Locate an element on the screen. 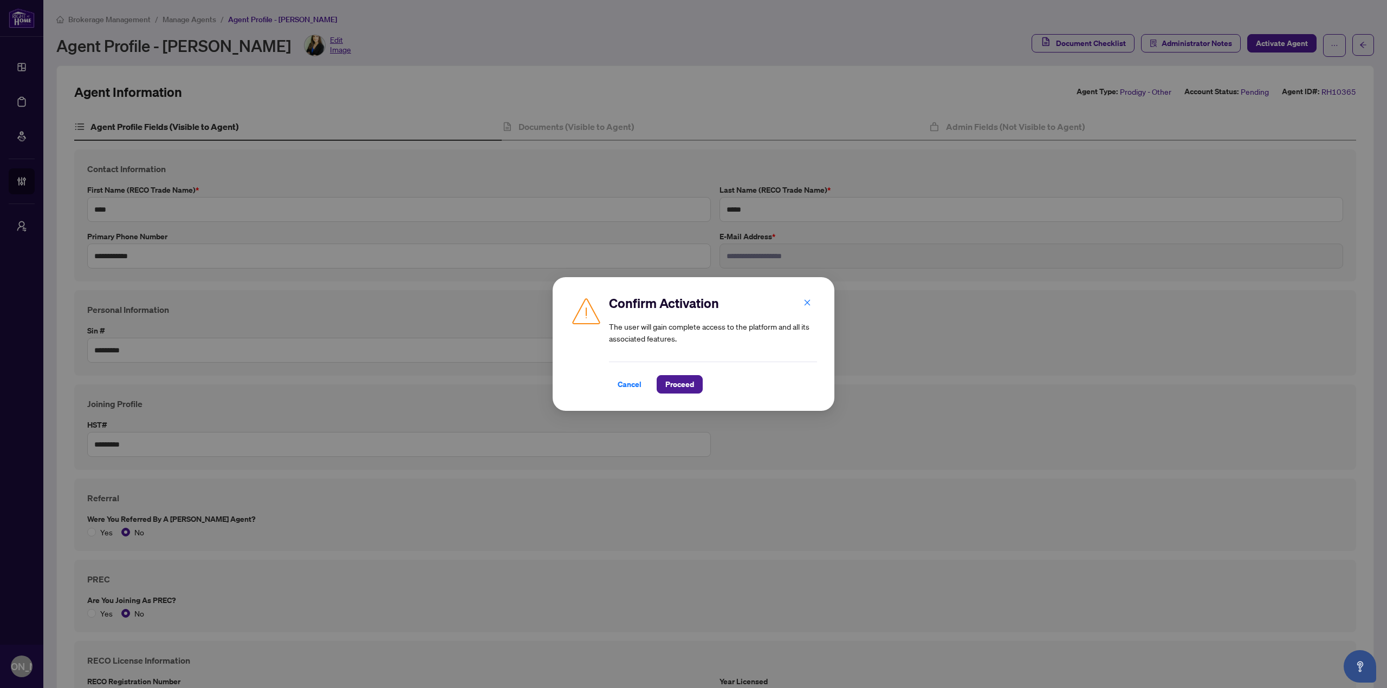 The image size is (1387, 688). h2: Confirm Activation is located at coordinates (713, 303).